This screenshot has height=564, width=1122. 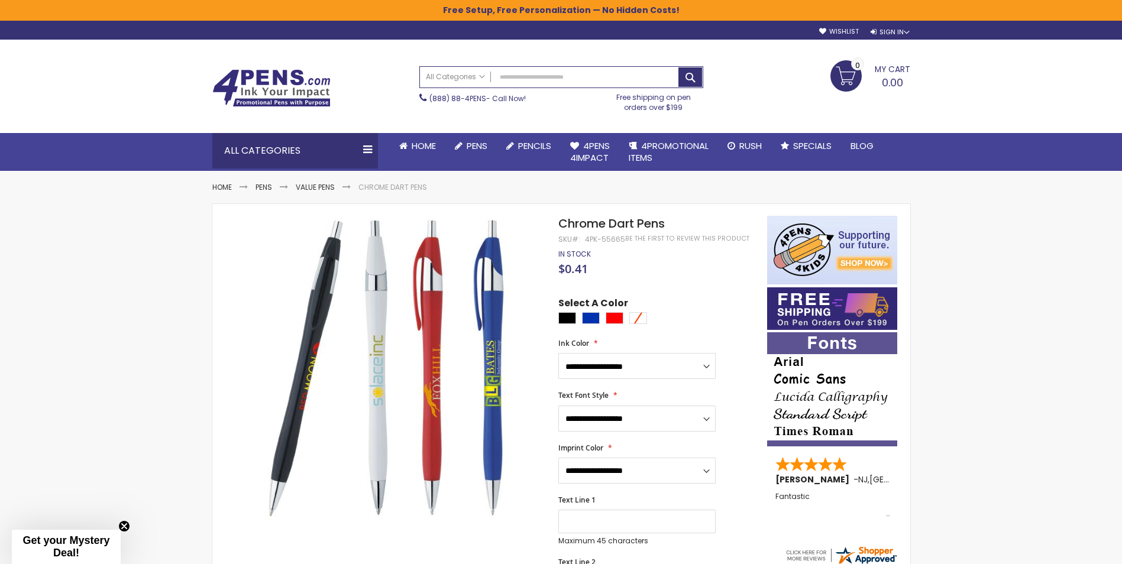 What do you see at coordinates (456, 76) in the screenshot?
I see `a: All Categories` at bounding box center [456, 76].